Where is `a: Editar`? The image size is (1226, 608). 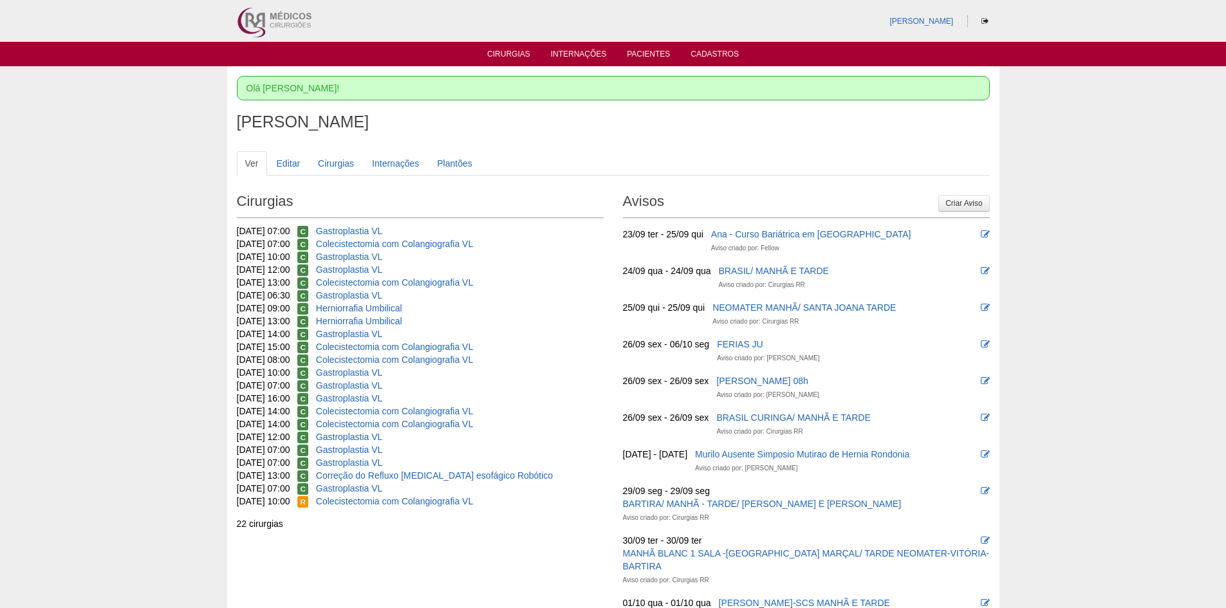
a: Editar is located at coordinates (288, 163).